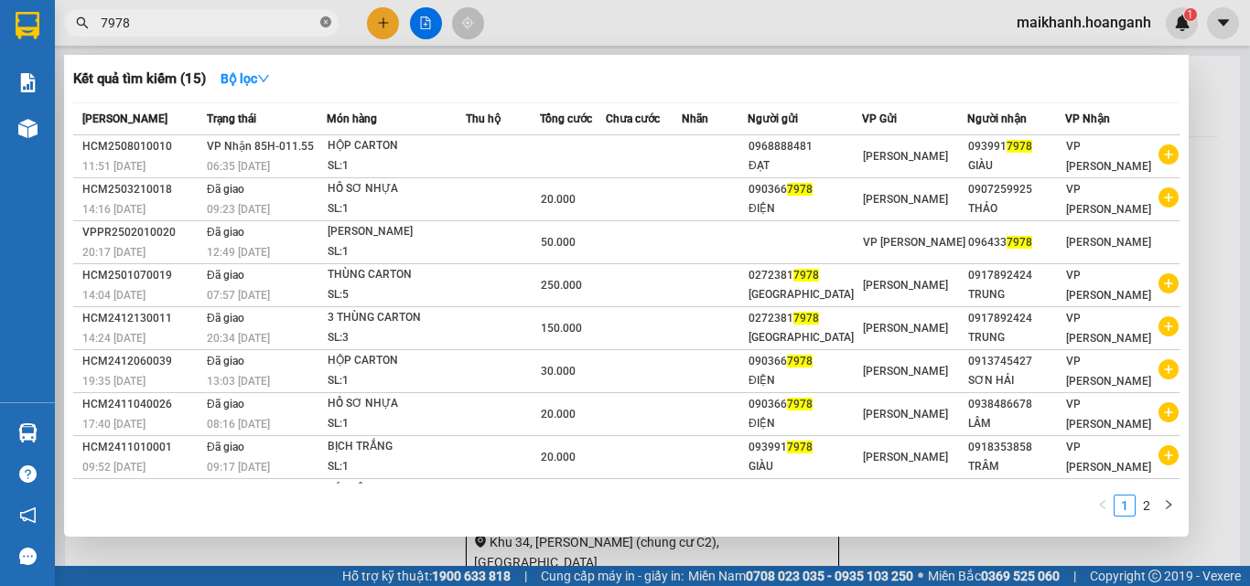 The height and width of the screenshot is (586, 1250). Describe the element at coordinates (139, 79) in the screenshot. I see `h3: Kết quả tìm kiếm ( 15 )` at that location.